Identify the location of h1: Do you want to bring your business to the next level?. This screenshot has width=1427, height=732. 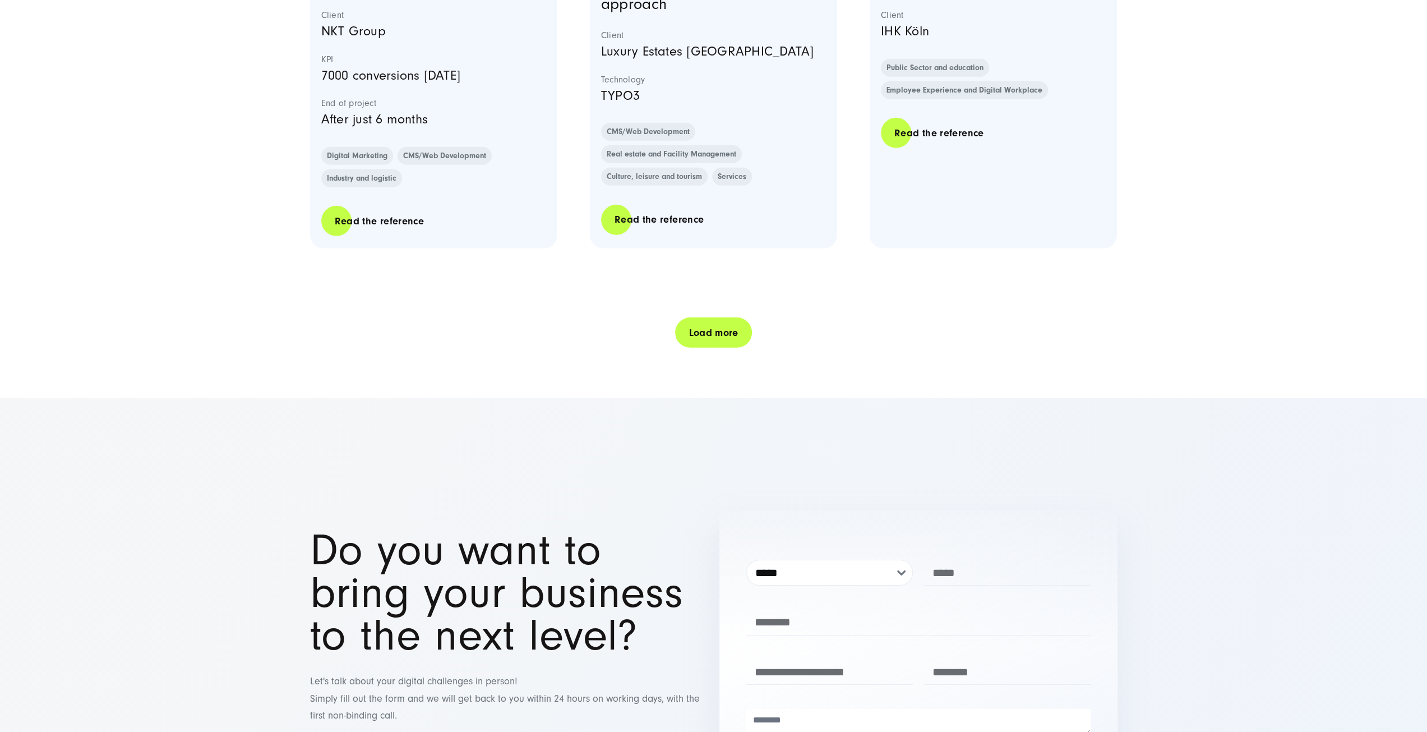
(509, 593).